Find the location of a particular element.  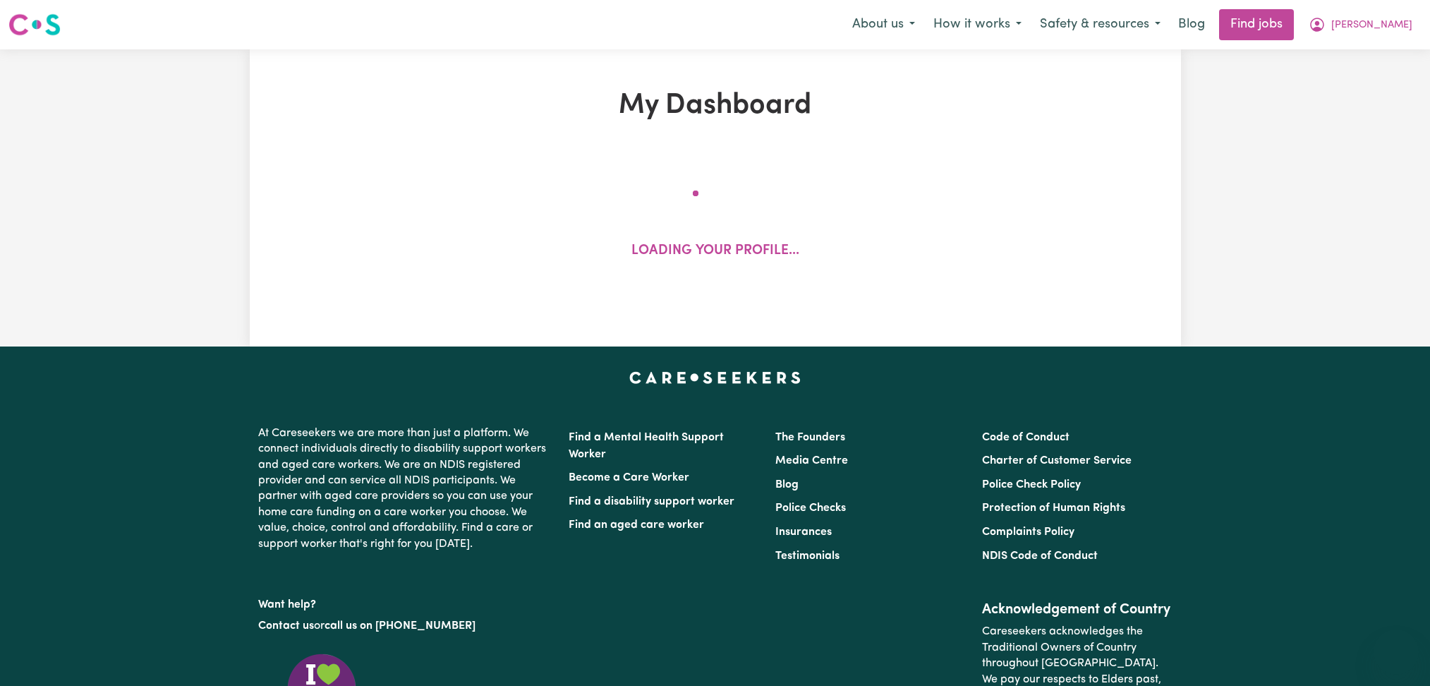

p: Loading your profile... is located at coordinates (715, 251).